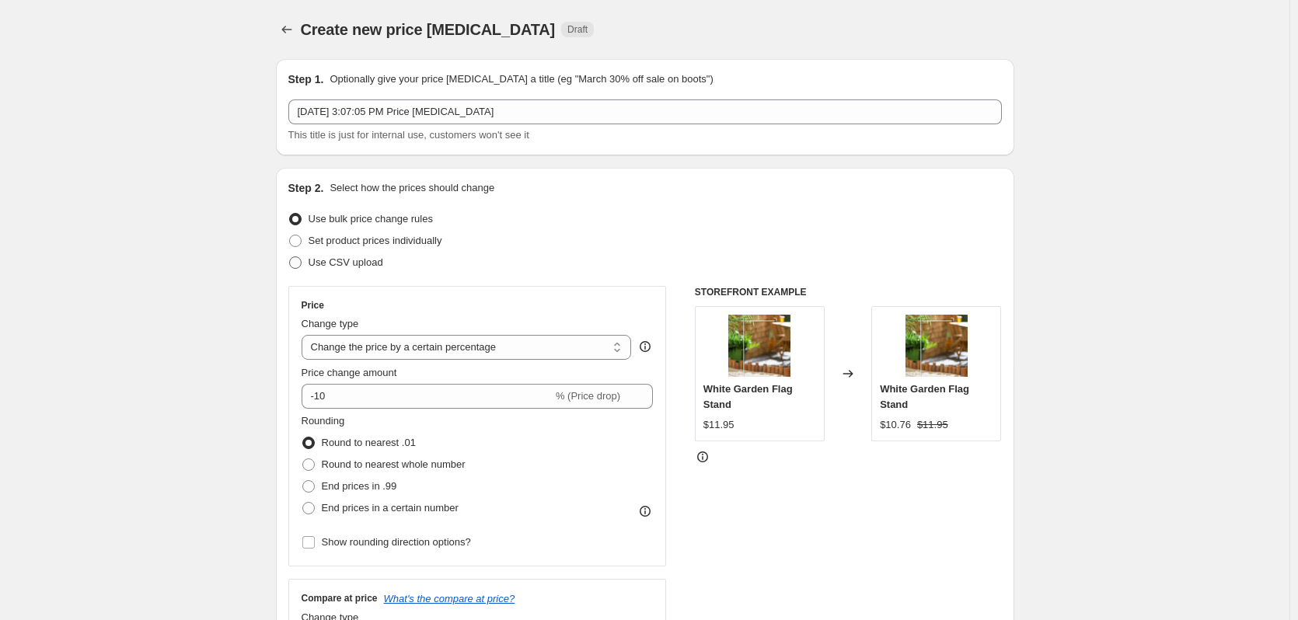 This screenshot has height=620, width=1298. Describe the element at coordinates (393, 464) in the screenshot. I see `span: Round to nearest whole number` at that location.